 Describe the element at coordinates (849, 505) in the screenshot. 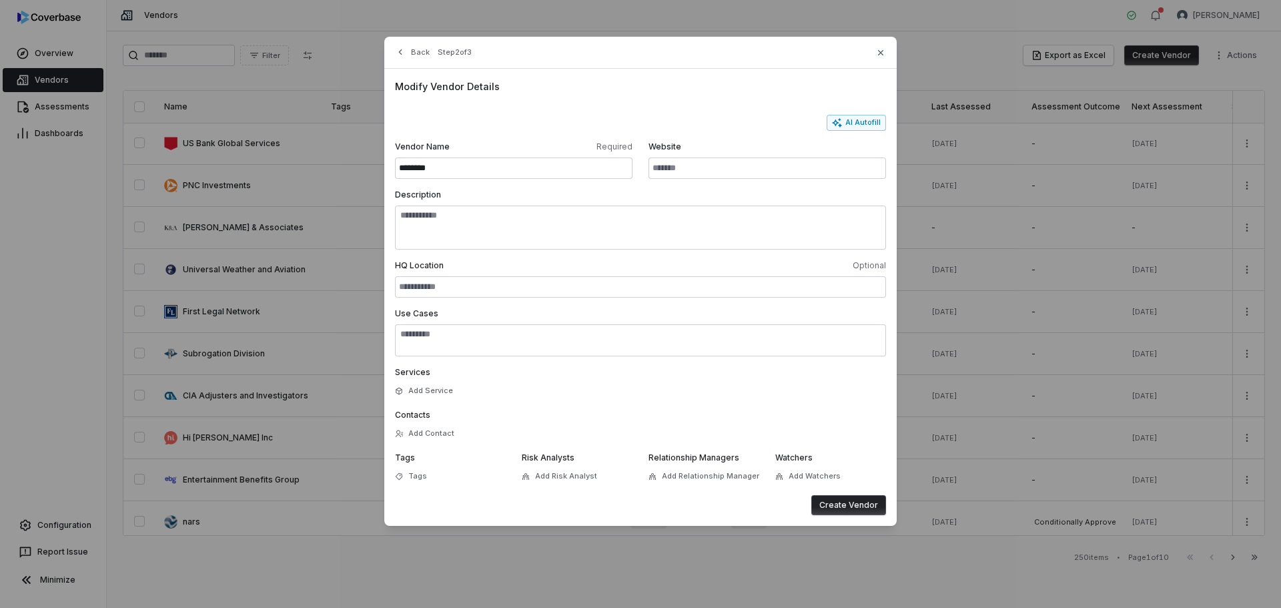

I see `button: Create Vendor` at that location.